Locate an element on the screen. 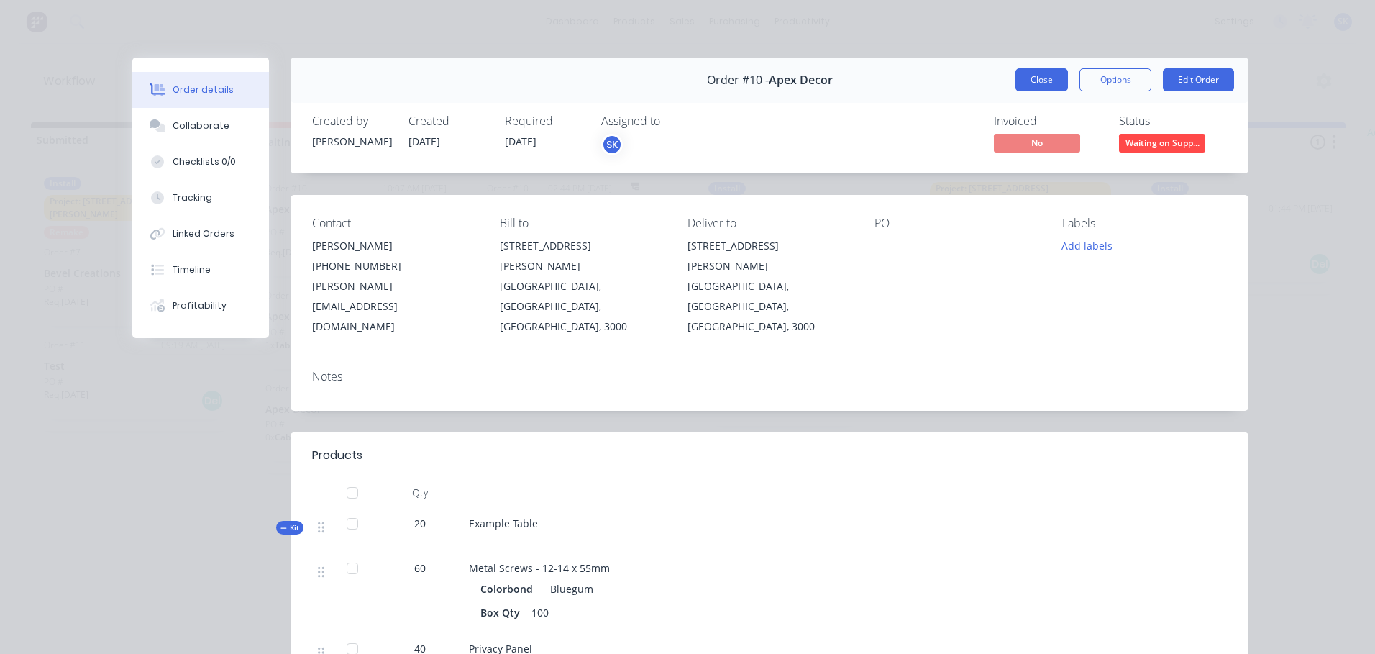 The image size is (1375, 654). div: Labels is located at coordinates (1144, 223).